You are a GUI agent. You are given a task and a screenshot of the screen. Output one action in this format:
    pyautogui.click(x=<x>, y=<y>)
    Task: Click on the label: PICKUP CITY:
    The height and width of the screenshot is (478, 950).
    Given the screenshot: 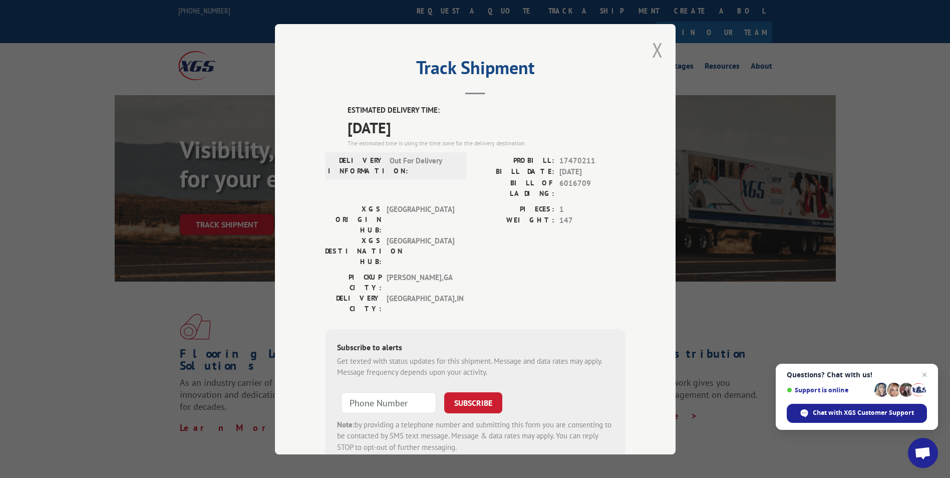 What is the action you would take?
    pyautogui.click(x=353, y=282)
    